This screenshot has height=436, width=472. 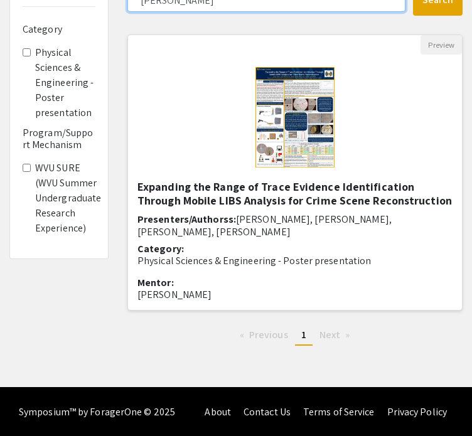 I want to click on h5: Expanding the Range of Trace Evidence Identification Through Mobile LIBS Analysis for Crime Scene..., so click(x=295, y=193).